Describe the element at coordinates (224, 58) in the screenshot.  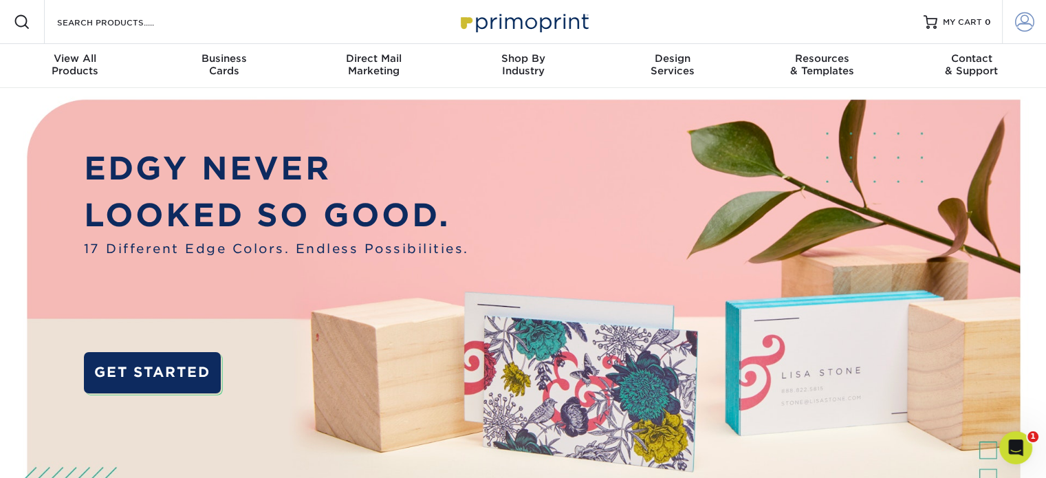
I see `span: Business` at that location.